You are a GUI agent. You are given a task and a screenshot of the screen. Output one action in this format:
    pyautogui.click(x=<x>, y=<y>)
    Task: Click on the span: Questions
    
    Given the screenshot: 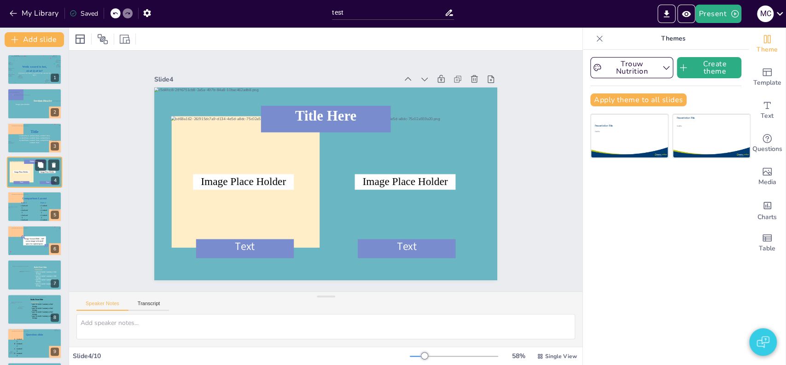 What is the action you would take?
    pyautogui.click(x=767, y=149)
    